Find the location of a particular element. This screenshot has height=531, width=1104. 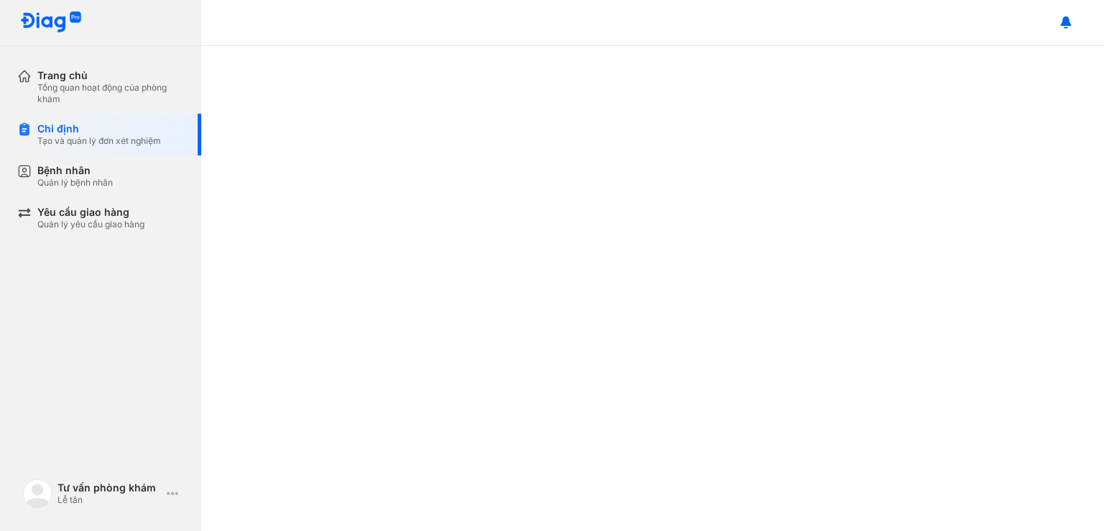

div: Trang chủ is located at coordinates (111, 75).